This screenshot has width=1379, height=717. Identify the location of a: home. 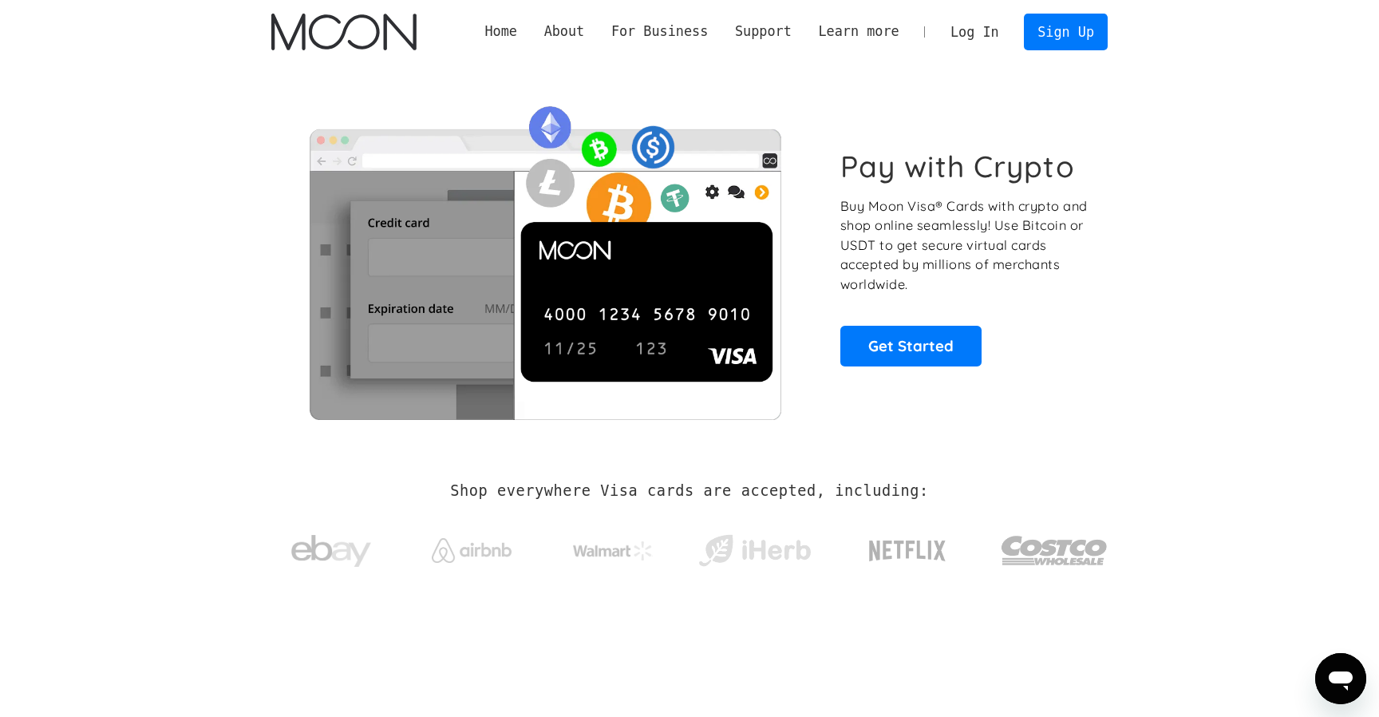
(343, 32).